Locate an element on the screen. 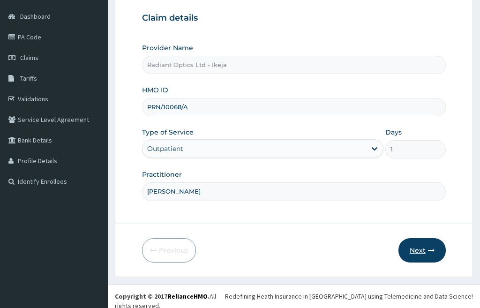 The width and height of the screenshot is (480, 308). label: Days is located at coordinates (394, 132).